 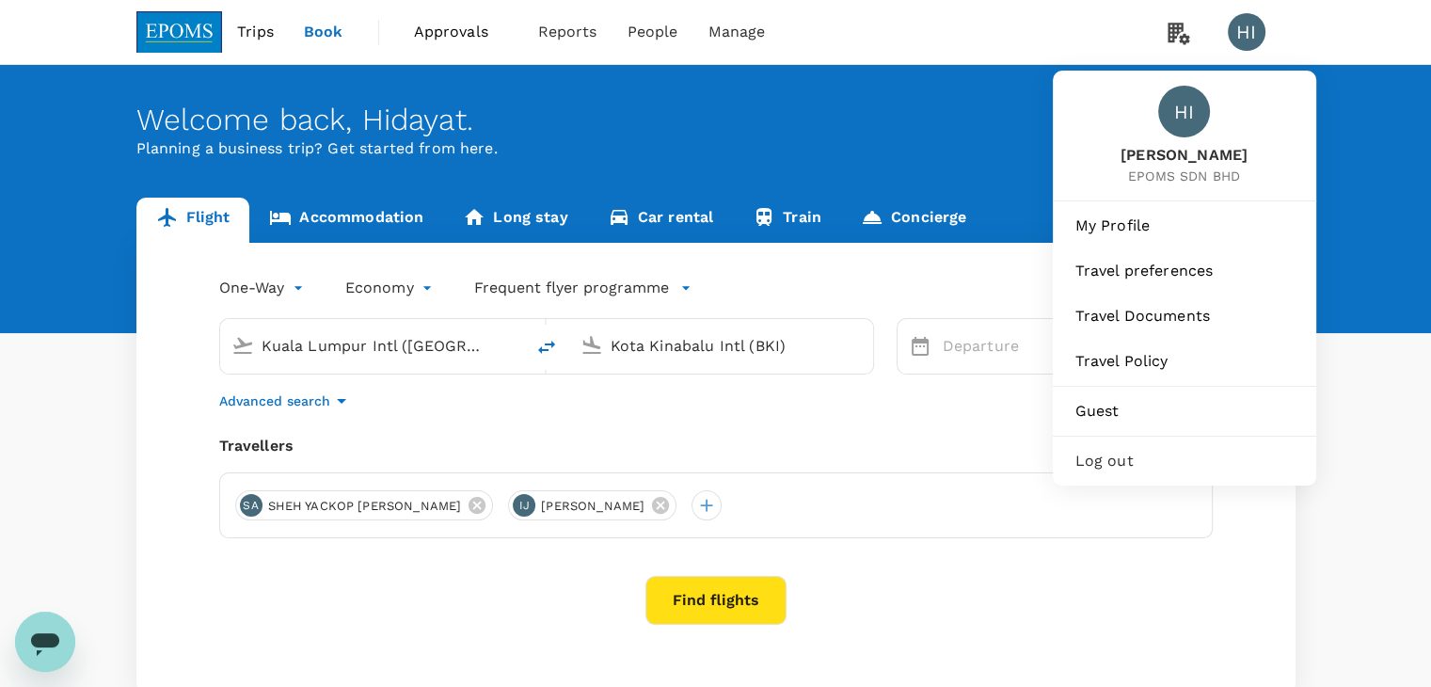 I want to click on div: Log out, so click(x=1185, y=461).